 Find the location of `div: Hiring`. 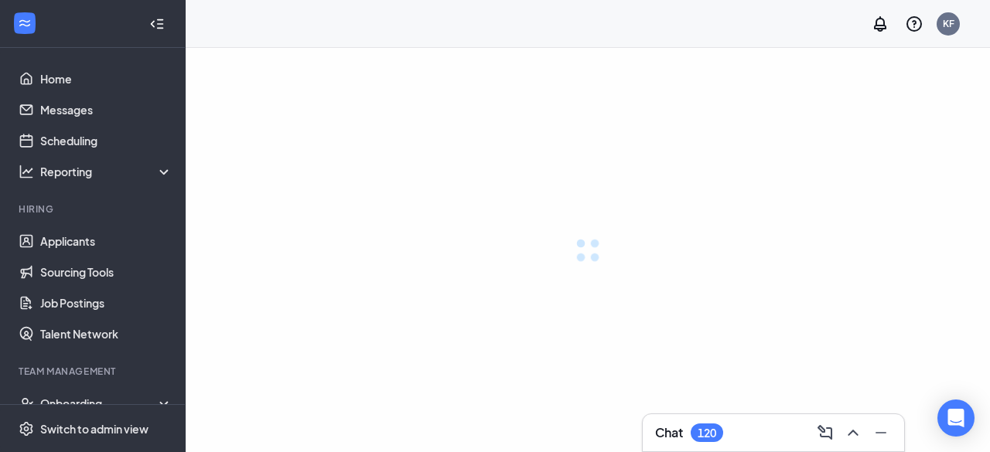

div: Hiring is located at coordinates (94, 209).